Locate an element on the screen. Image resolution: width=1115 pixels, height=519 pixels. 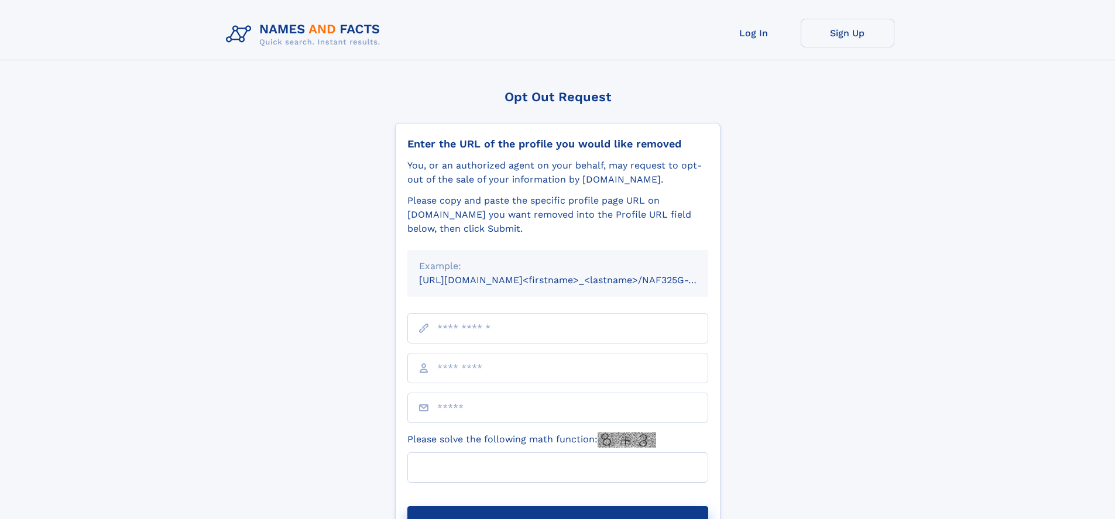
div: Enter the URL of the profile you would like removed is located at coordinates (558, 144).